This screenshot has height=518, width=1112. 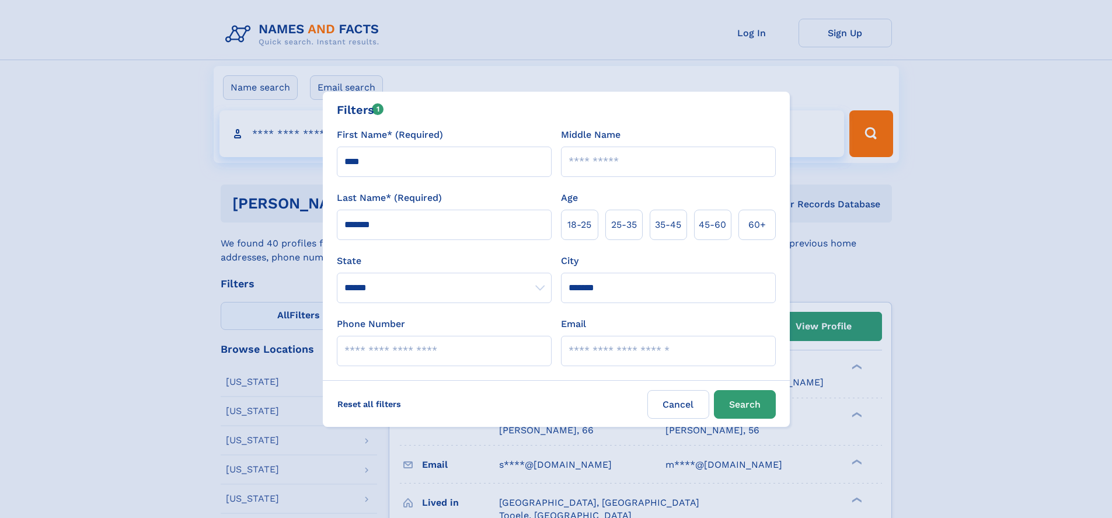 I want to click on label: First Name* (Required), so click(x=390, y=135).